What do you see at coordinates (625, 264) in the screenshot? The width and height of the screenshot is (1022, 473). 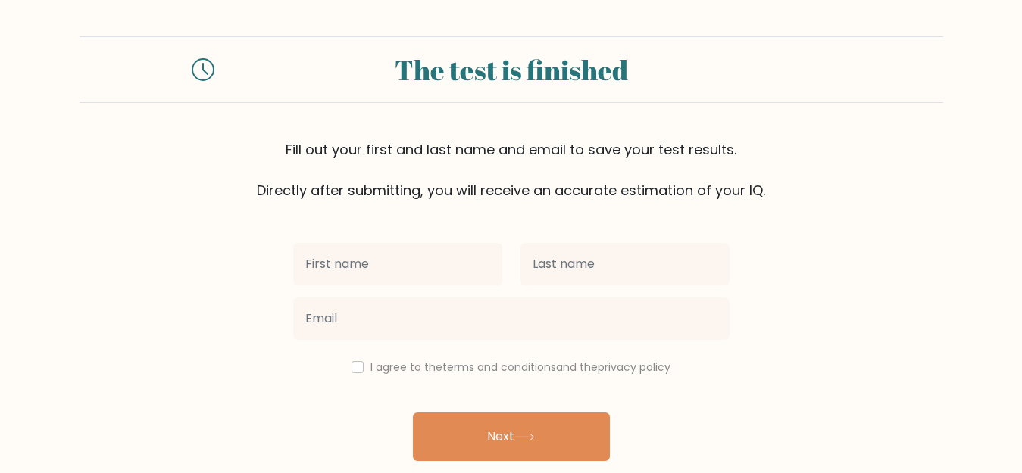 I see `input: Last name` at bounding box center [625, 264].